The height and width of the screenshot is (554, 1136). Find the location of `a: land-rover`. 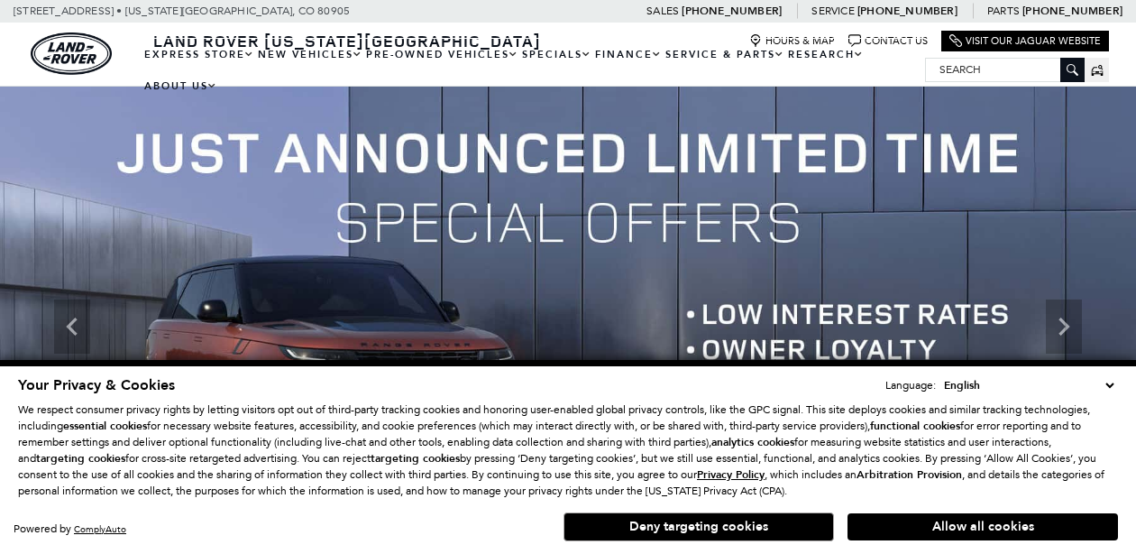

a: land-rover is located at coordinates (71, 53).